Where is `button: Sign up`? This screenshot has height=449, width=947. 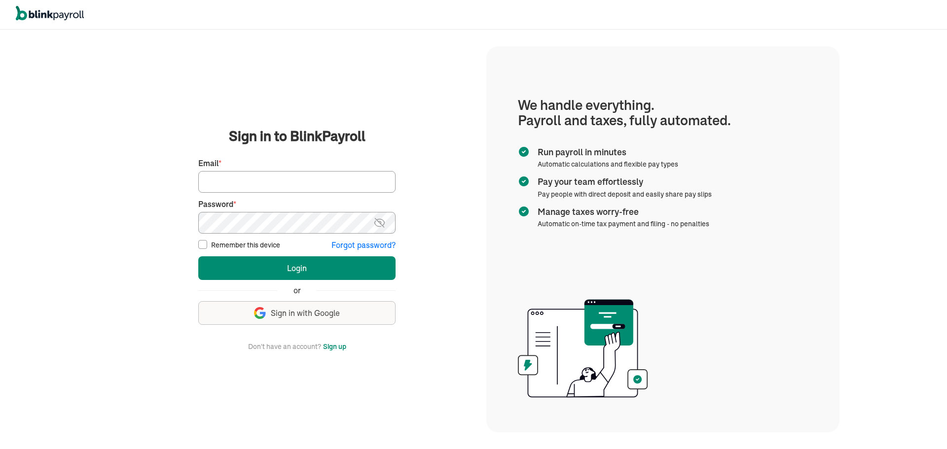
button: Sign up is located at coordinates (335, 347).